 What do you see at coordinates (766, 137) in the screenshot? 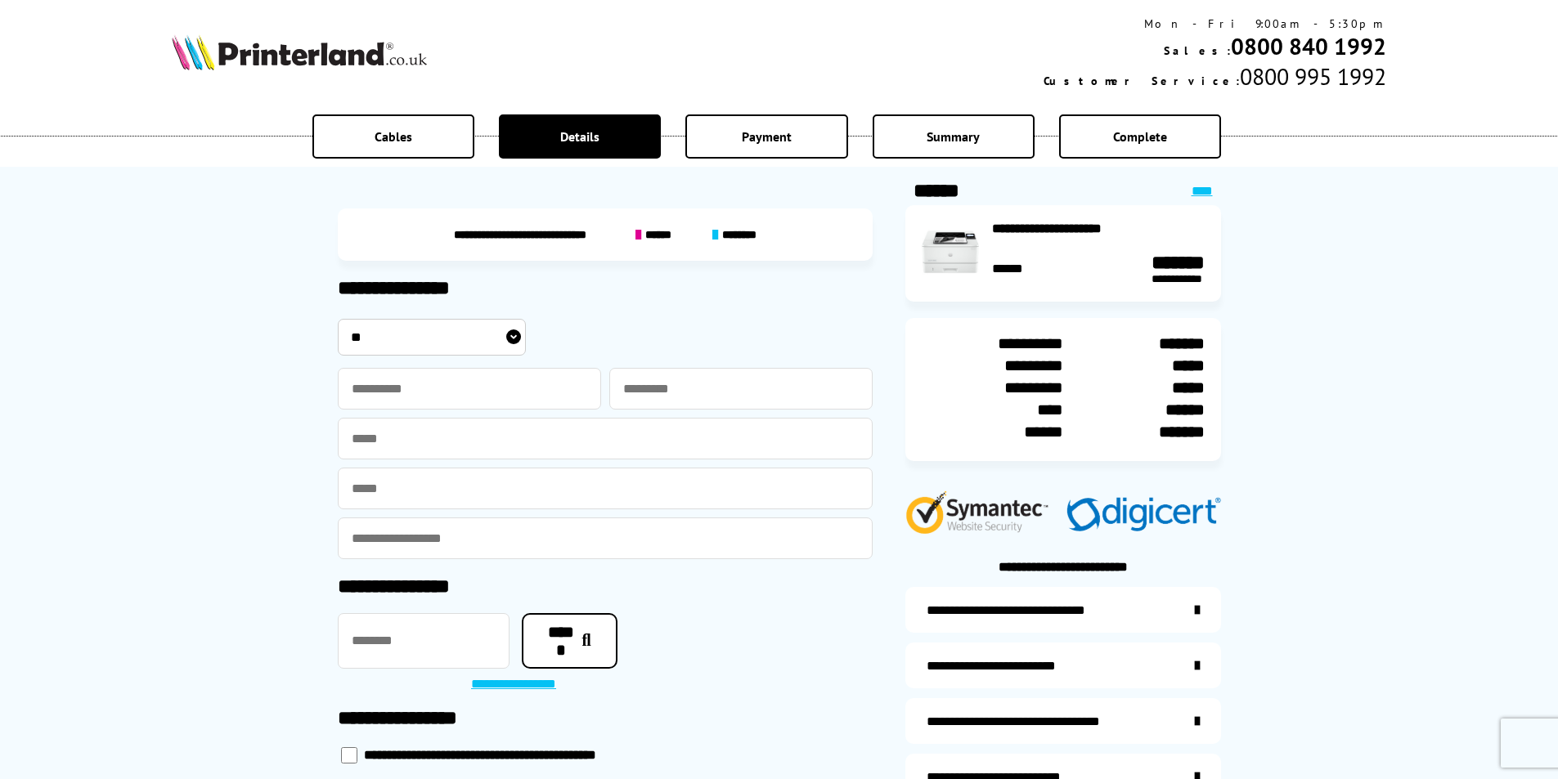
I see `span: Payment` at bounding box center [766, 137].